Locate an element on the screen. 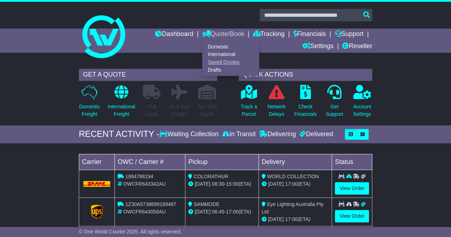 This screenshot has width=451, height=237. span: Eye Lighting Australia Pty Ltd is located at coordinates (293, 208).